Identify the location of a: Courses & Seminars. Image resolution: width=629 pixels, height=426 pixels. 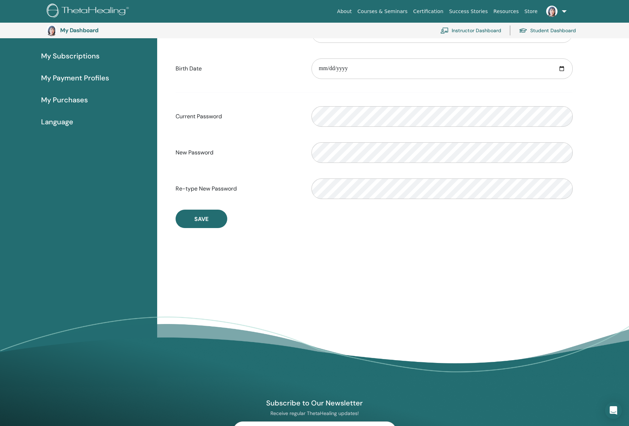
(383, 11).